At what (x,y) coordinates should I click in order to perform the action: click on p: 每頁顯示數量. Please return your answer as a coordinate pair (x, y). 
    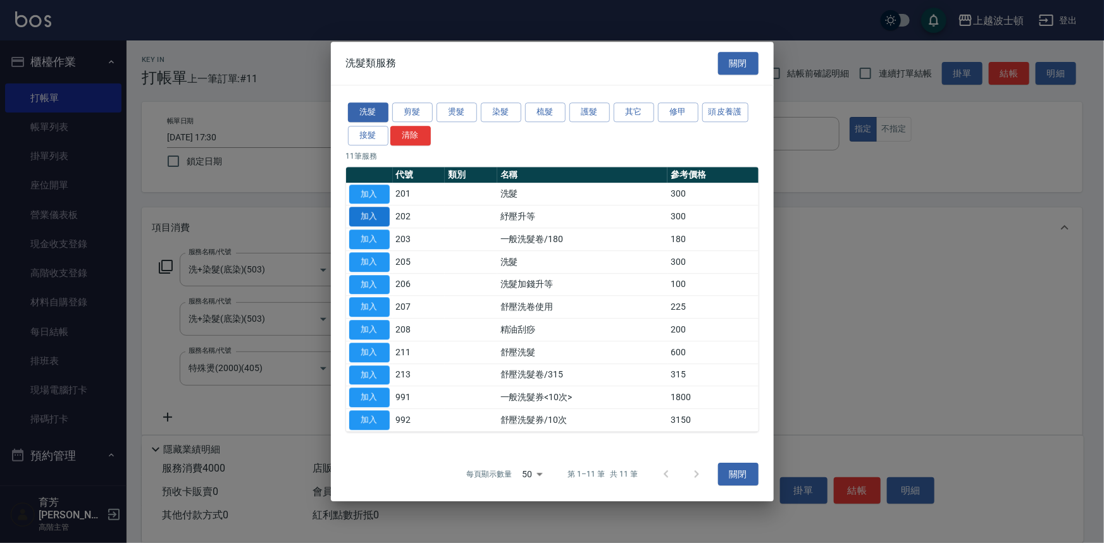
    Looking at the image, I should click on (489, 474).